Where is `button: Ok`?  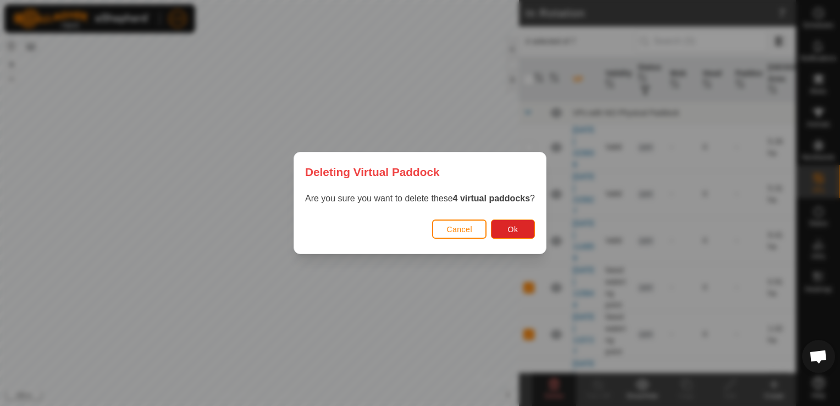
button: Ok is located at coordinates (513, 229).